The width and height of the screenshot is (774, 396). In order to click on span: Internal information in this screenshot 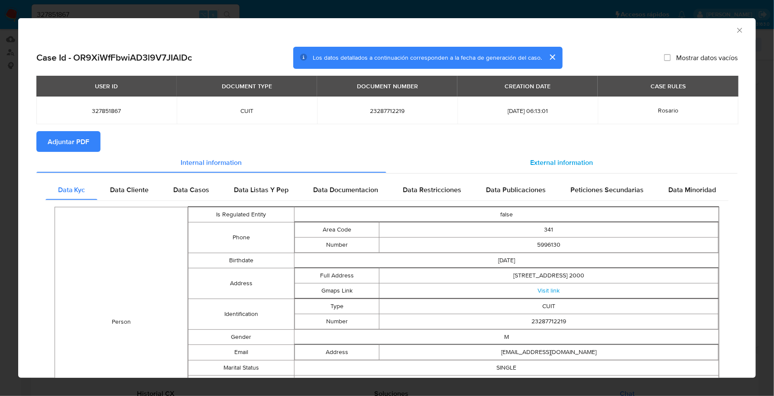, I will do `click(211, 162)`.